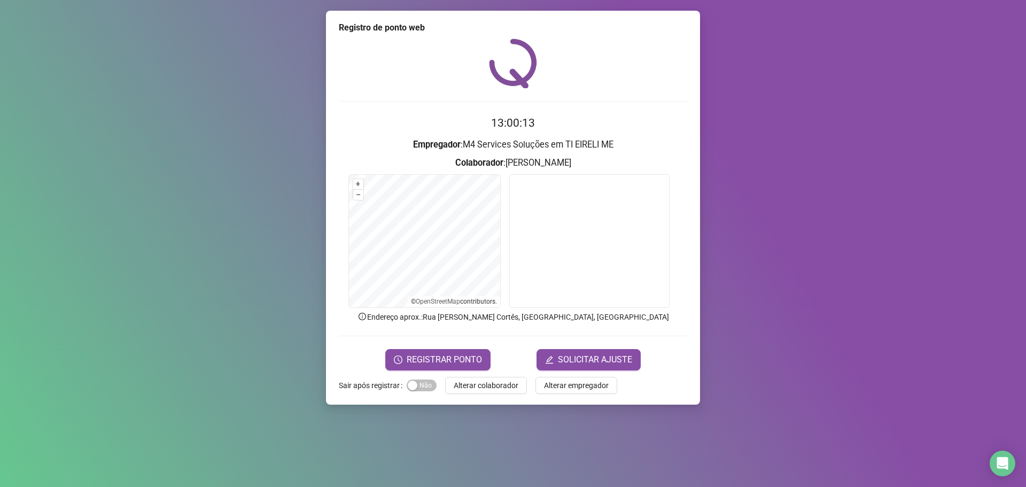 The height and width of the screenshot is (487, 1026). Describe the element at coordinates (576, 385) in the screenshot. I see `span: Alterar empregador` at that location.